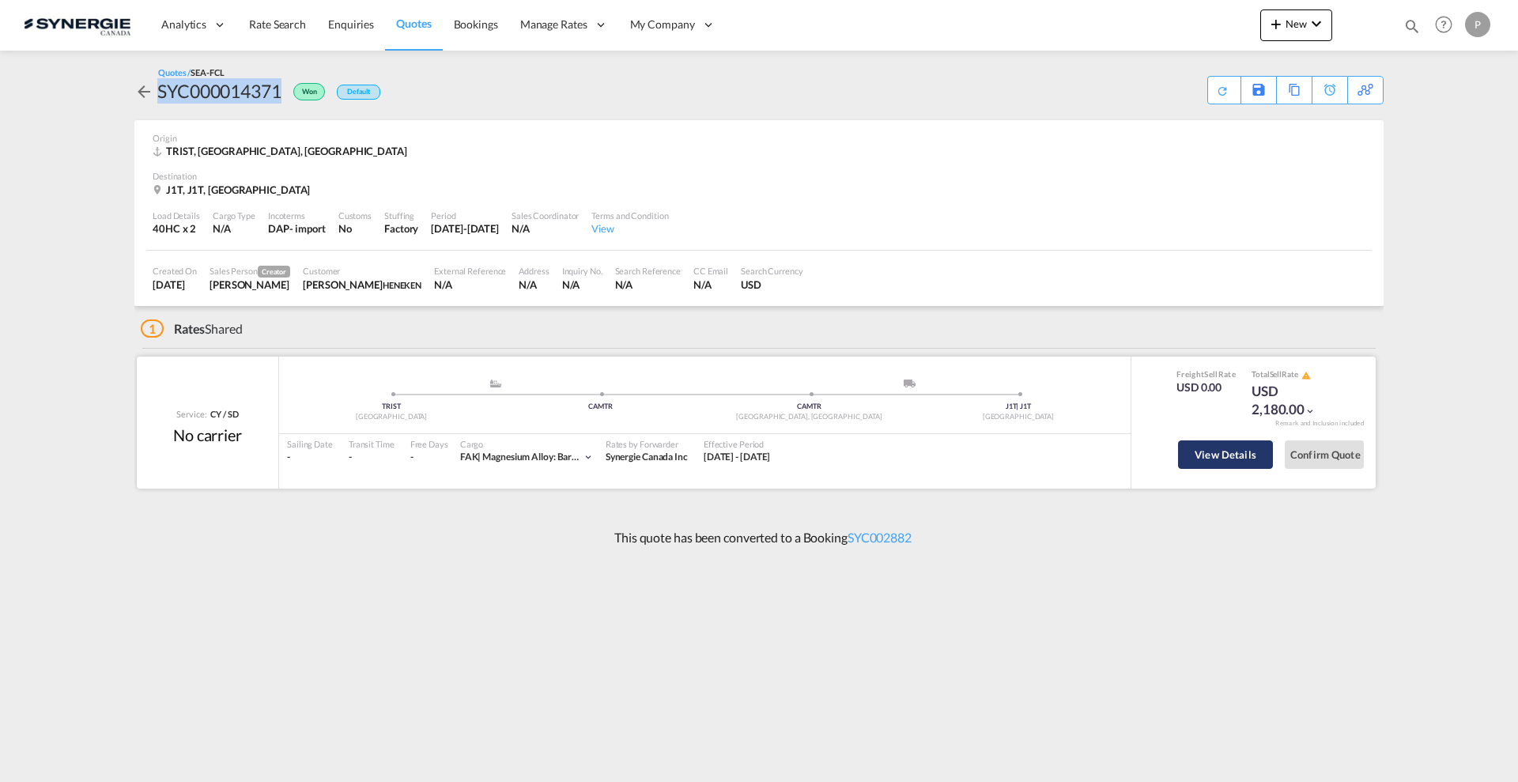 The width and height of the screenshot is (1518, 782). I want to click on div: SYC000014371, so click(219, 91).